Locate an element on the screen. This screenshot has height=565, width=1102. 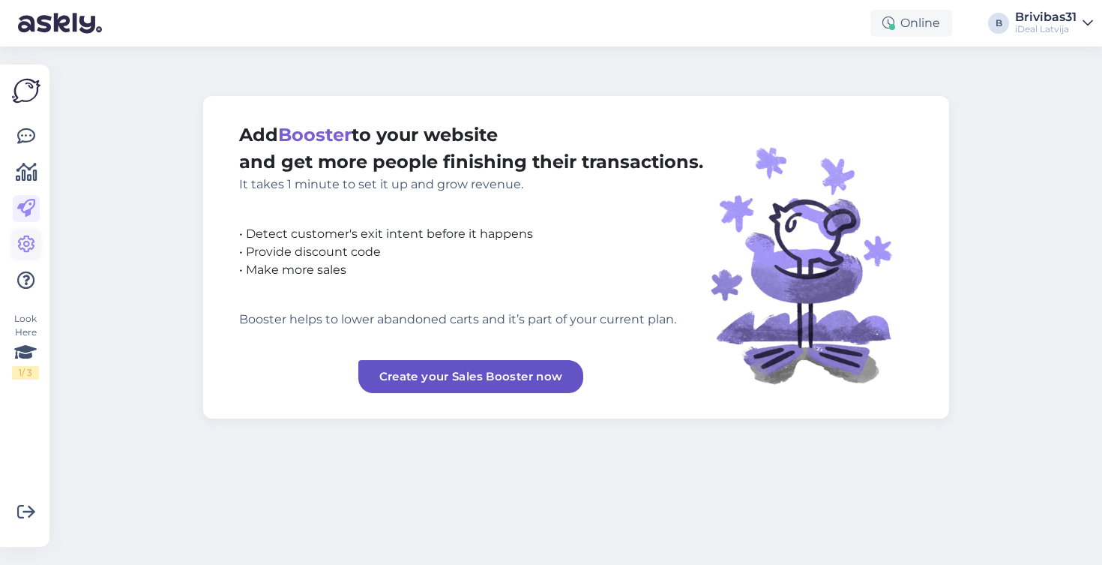
div: It takes 1 minute to set it up and grow revenue. is located at coordinates (471, 184).